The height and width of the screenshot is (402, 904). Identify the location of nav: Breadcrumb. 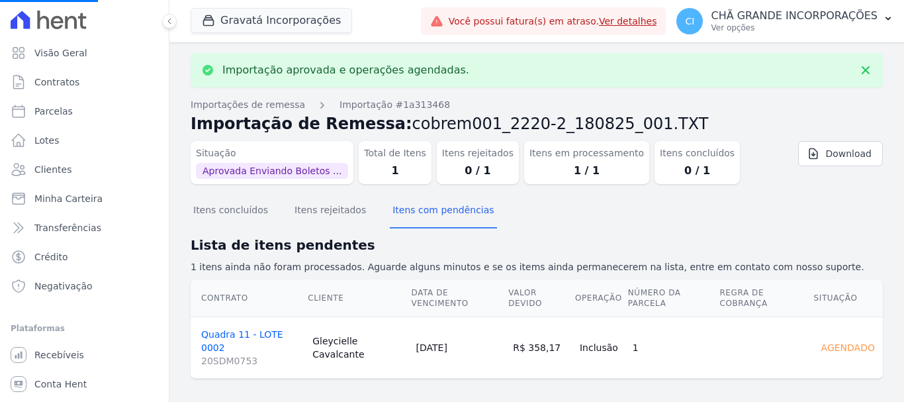
(536, 105).